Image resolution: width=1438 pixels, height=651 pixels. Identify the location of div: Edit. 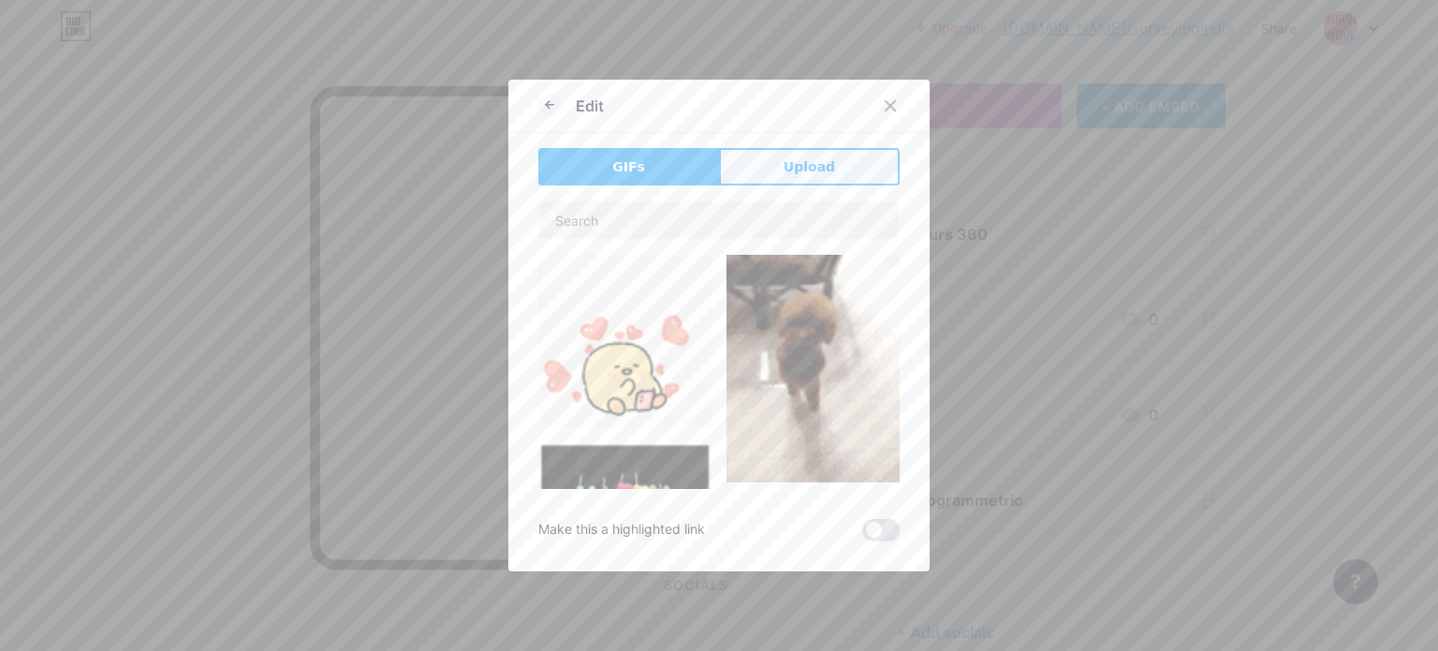
(590, 106).